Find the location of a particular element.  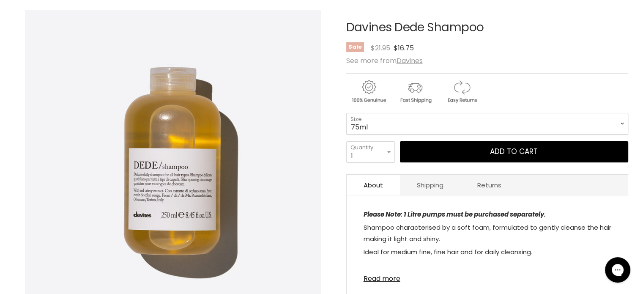

img: returns.gif is located at coordinates (461, 91).